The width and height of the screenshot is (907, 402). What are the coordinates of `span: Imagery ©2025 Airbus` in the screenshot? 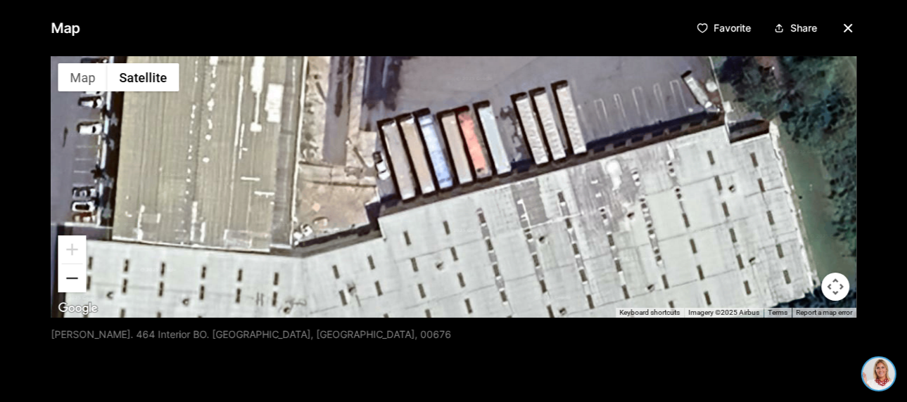 It's located at (723, 312).